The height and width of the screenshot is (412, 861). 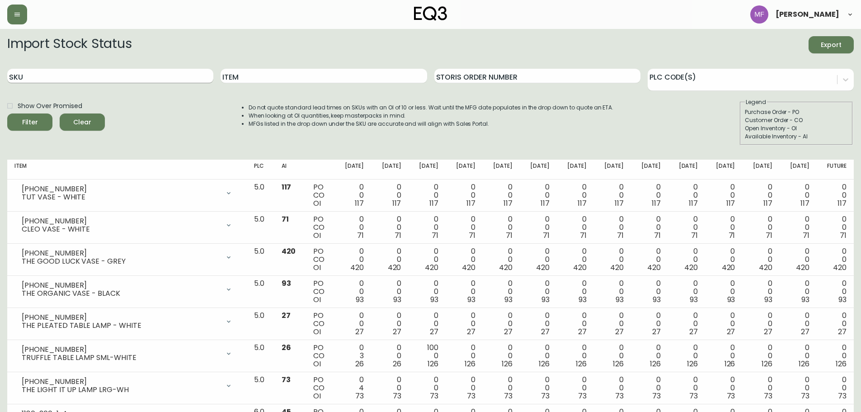 What do you see at coordinates (317, 267) in the screenshot?
I see `span: OI` at bounding box center [317, 267].